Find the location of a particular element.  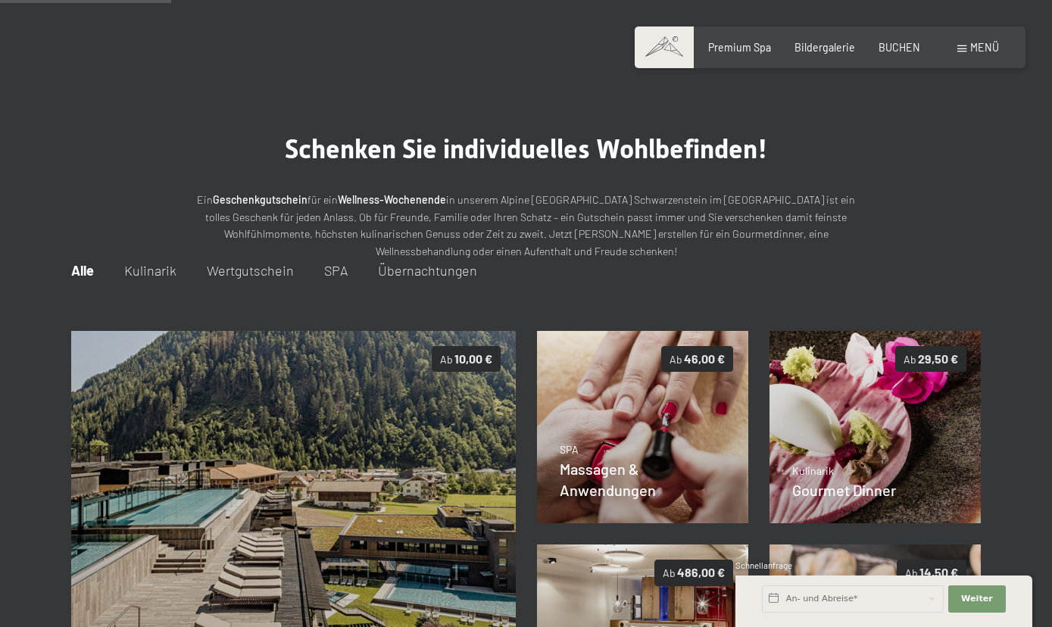

span: Schnellanfrage is located at coordinates (764, 565).